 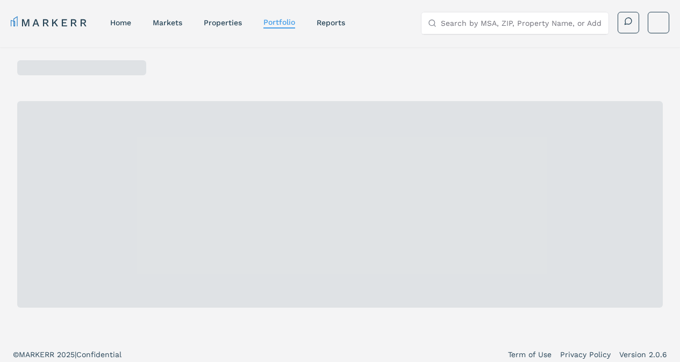 I want to click on a: properties, so click(x=222, y=23).